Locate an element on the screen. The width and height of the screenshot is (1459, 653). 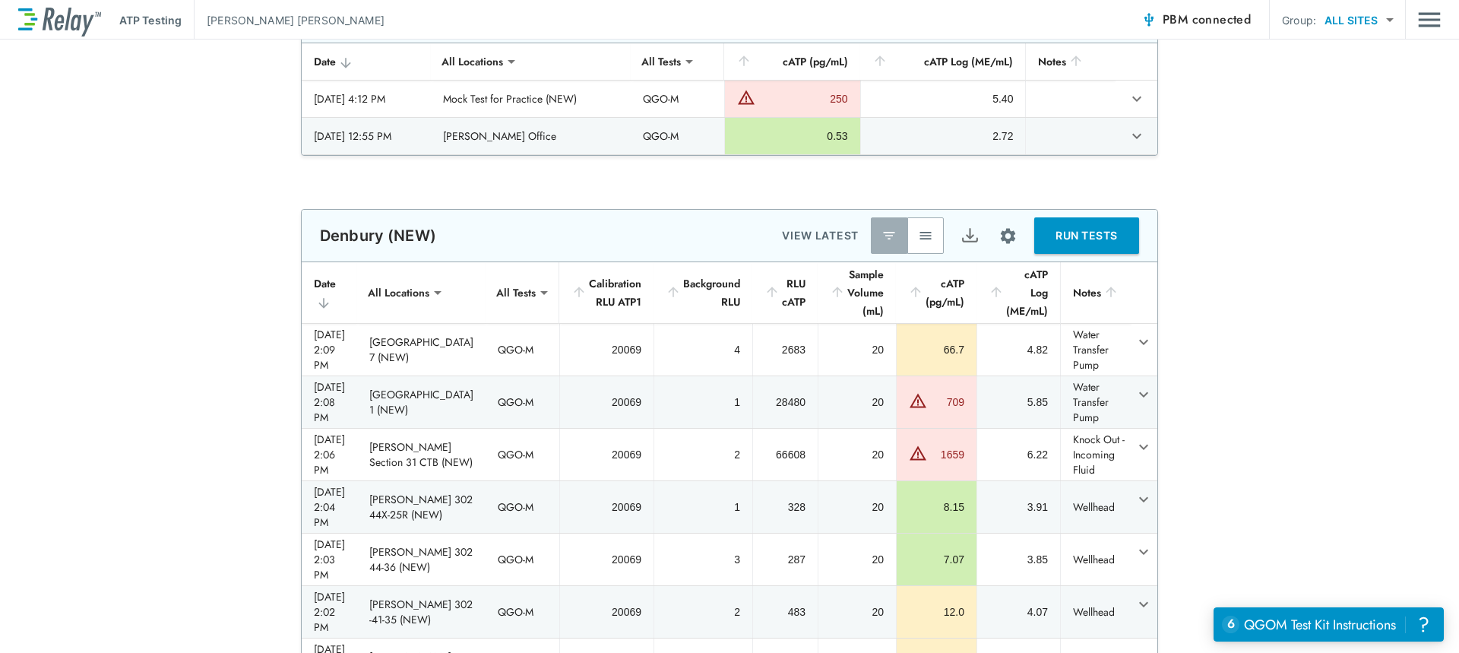
img: Drawer Icon is located at coordinates (1429, 20).